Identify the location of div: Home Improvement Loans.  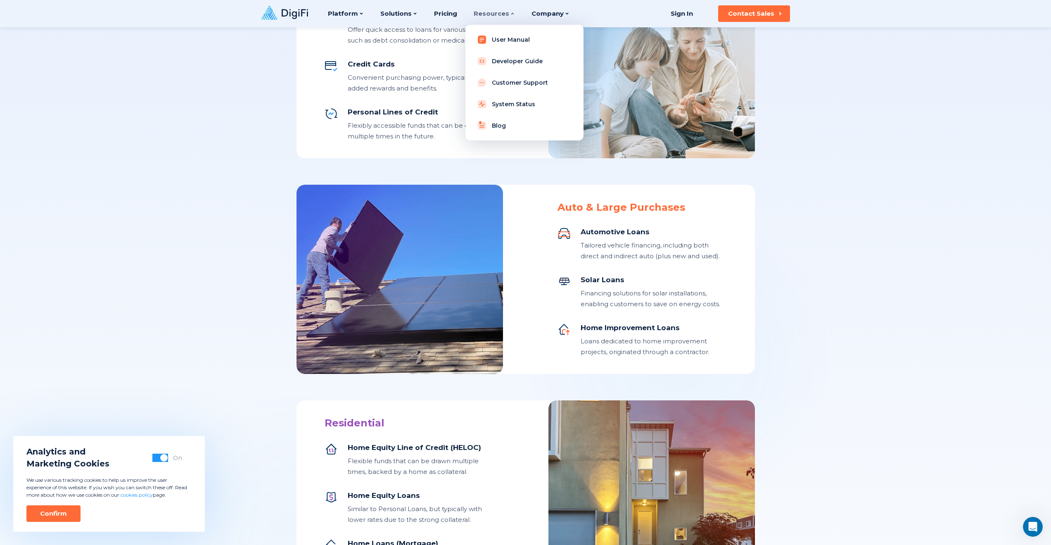
(654, 327).